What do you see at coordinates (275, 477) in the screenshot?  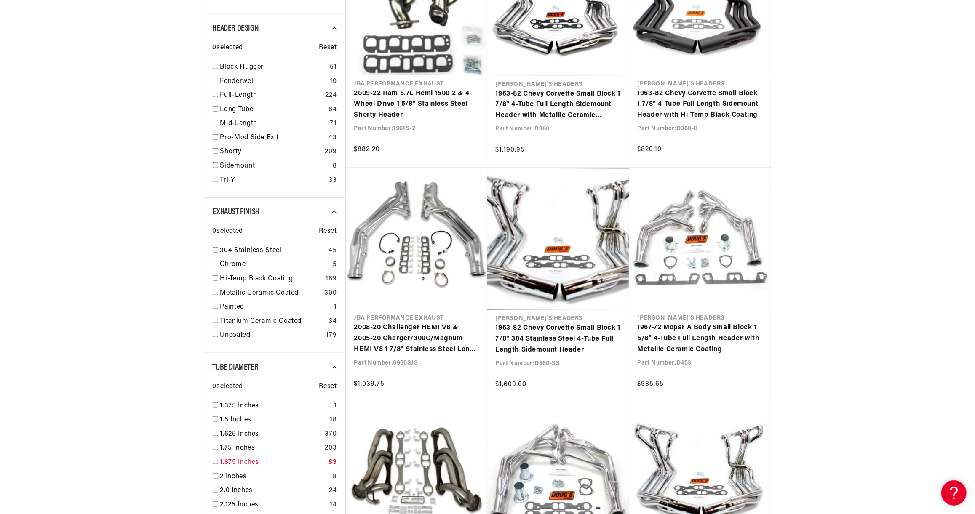 I see `a: 2 Inches` at bounding box center [275, 477].